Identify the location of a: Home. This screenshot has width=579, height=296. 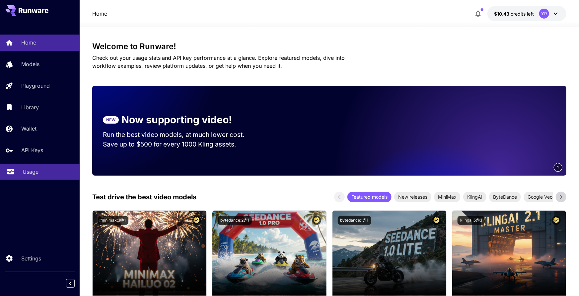
(100, 14).